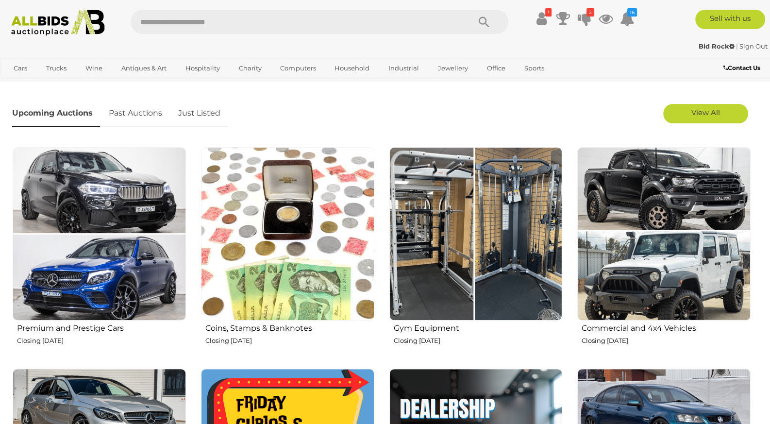 The width and height of the screenshot is (770, 424). What do you see at coordinates (717, 46) in the screenshot?
I see `a: Bid Rock` at bounding box center [717, 46].